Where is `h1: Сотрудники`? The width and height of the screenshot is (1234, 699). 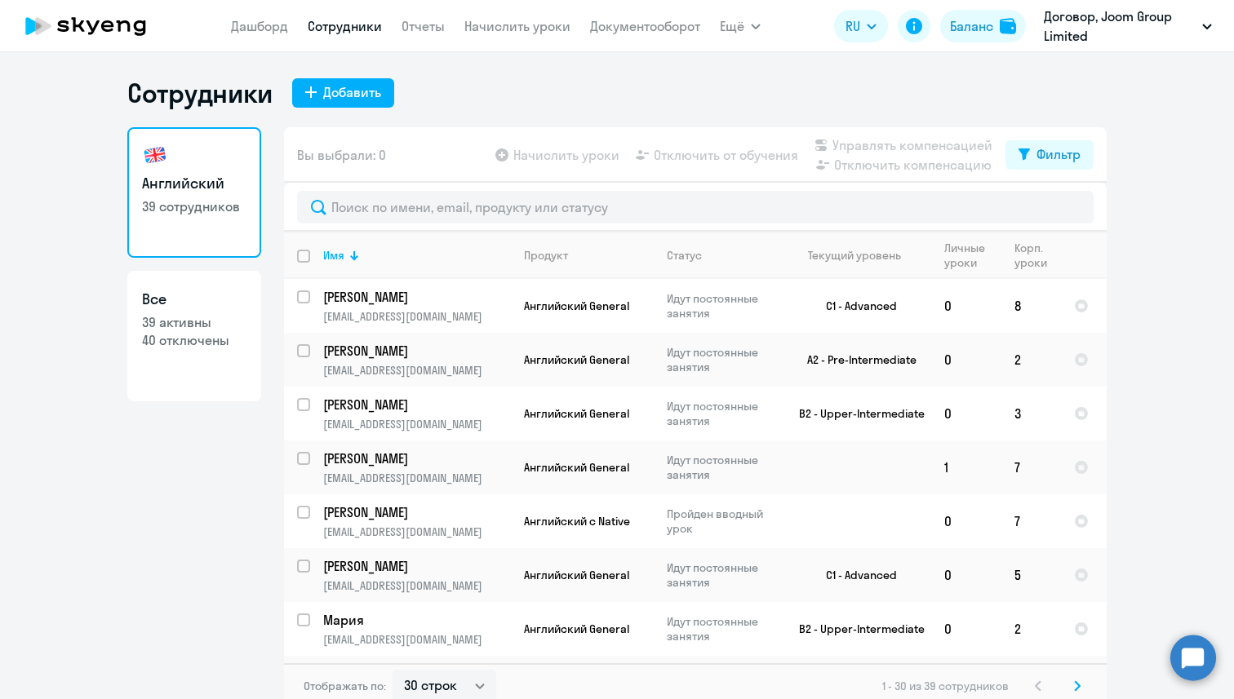
h1: Сотрудники is located at coordinates (200, 93).